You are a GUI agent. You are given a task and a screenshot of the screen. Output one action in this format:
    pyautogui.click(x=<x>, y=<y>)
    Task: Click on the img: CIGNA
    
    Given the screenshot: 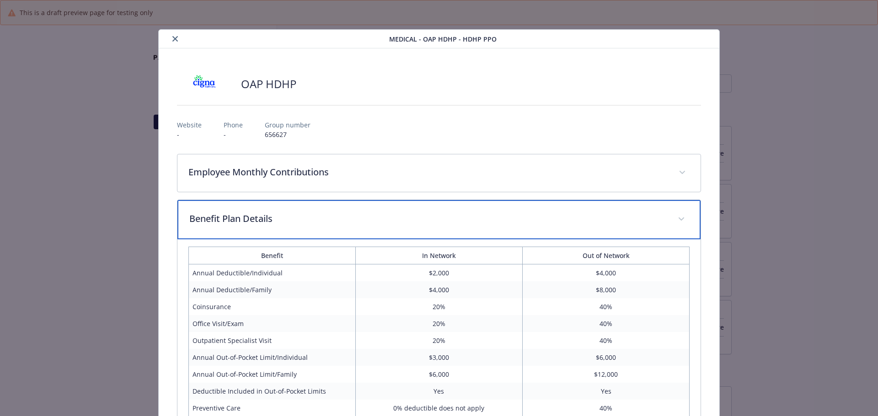 What is the action you would take?
    pyautogui.click(x=204, y=84)
    